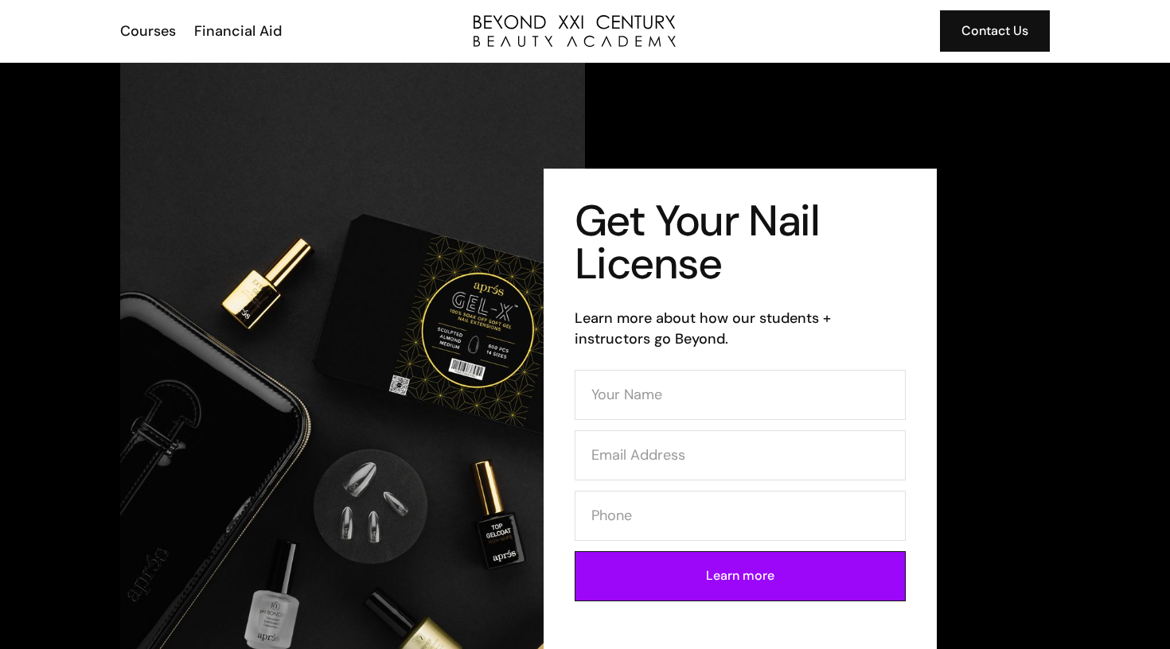 The width and height of the screenshot is (1170, 649). I want to click on input: Learn more, so click(740, 576).